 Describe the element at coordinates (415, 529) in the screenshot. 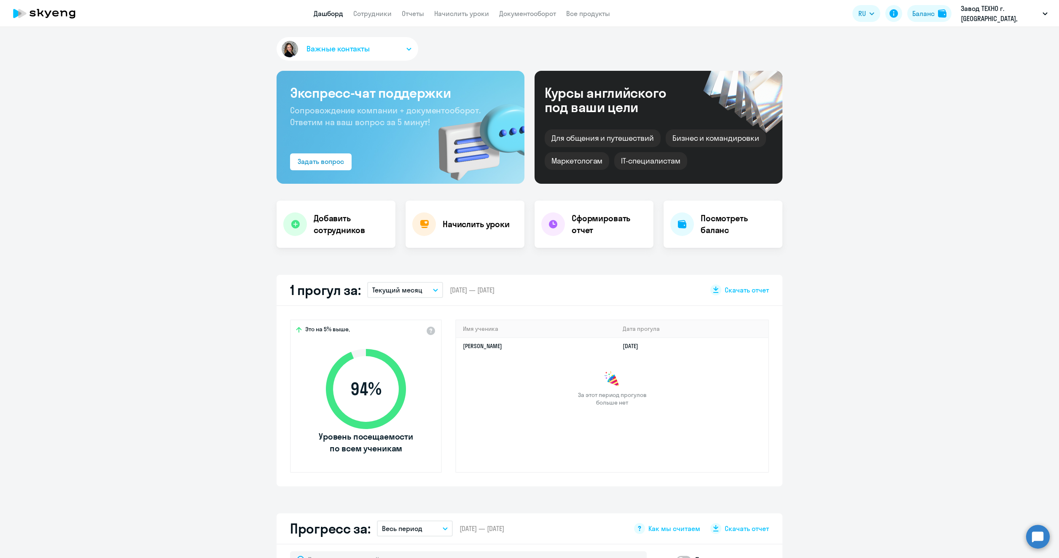

I see `button: Весь период` at that location.